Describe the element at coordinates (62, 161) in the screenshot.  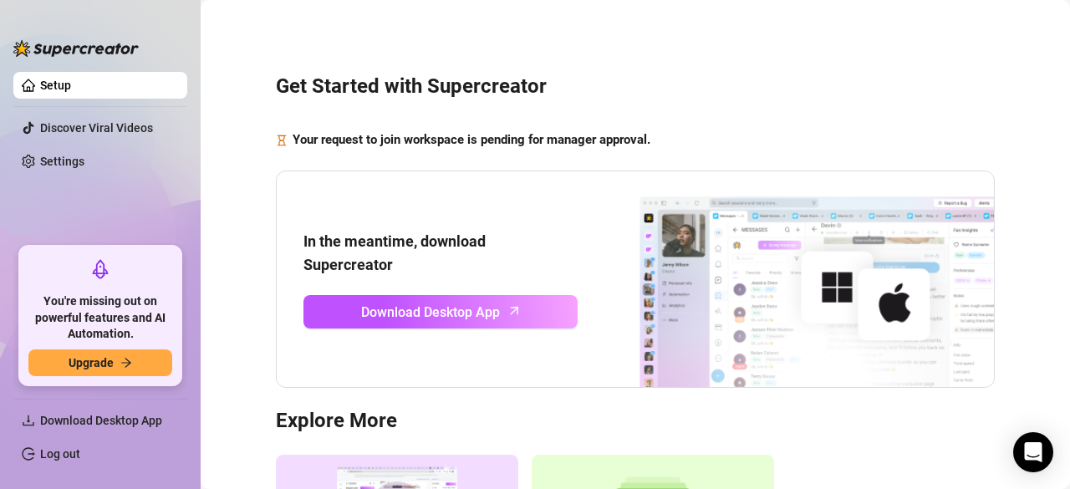
I see `a: Settings` at that location.